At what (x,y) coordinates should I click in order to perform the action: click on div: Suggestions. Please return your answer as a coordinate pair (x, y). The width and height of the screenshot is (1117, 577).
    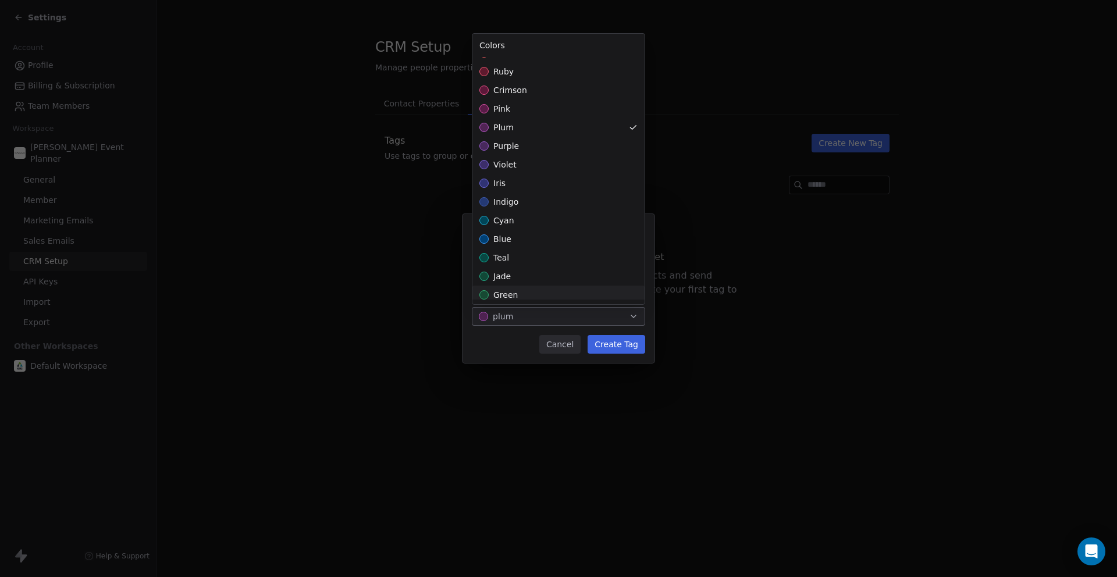
    Looking at the image, I should click on (559, 249).